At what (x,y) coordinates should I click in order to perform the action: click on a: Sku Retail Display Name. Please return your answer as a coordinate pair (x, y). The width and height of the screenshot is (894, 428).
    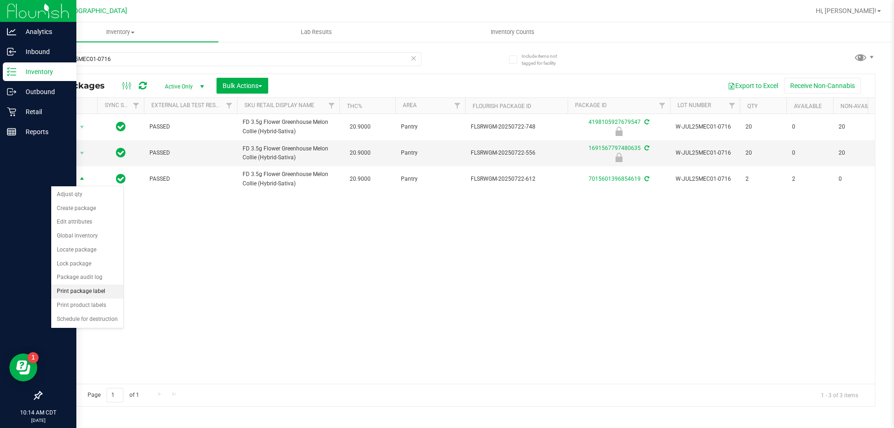
    Looking at the image, I should click on (279, 105).